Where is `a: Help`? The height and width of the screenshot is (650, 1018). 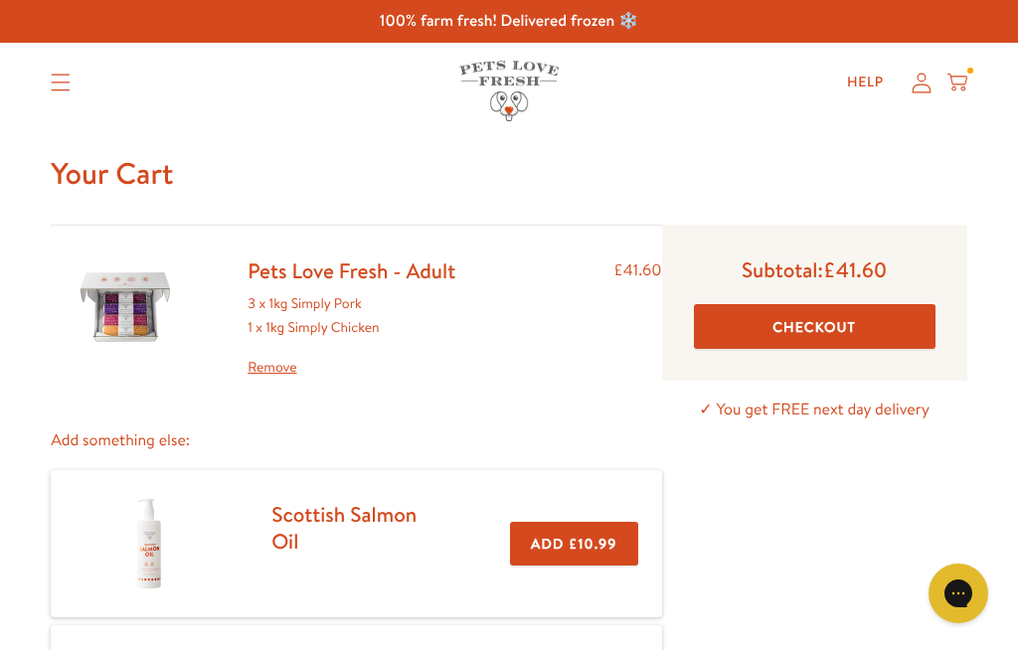 a: Help is located at coordinates (865, 83).